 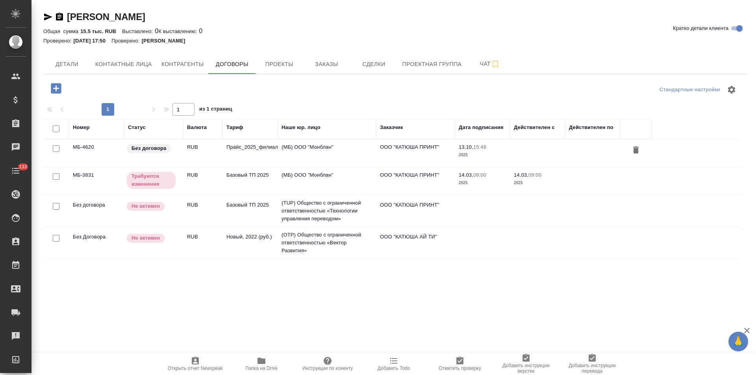 What do you see at coordinates (591, 128) in the screenshot?
I see `div: Действителен по` at bounding box center [591, 128].